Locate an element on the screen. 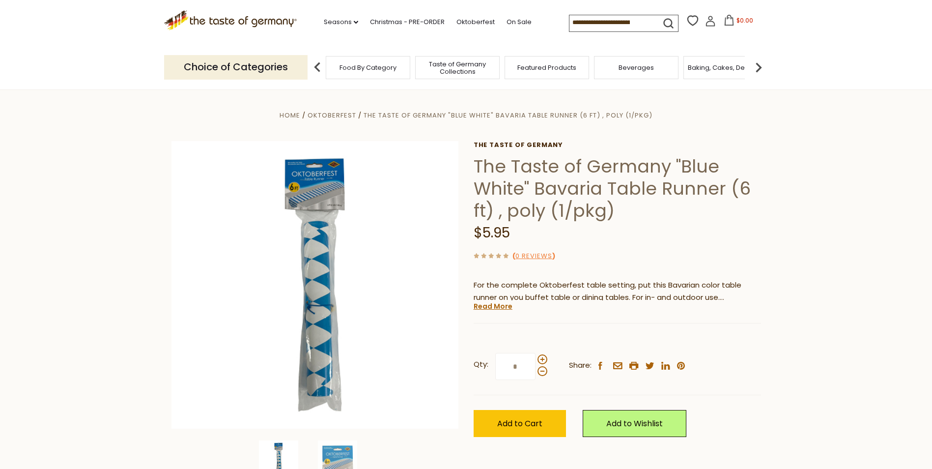 The width and height of the screenshot is (932, 469). img: previous arrow is located at coordinates (317, 67).